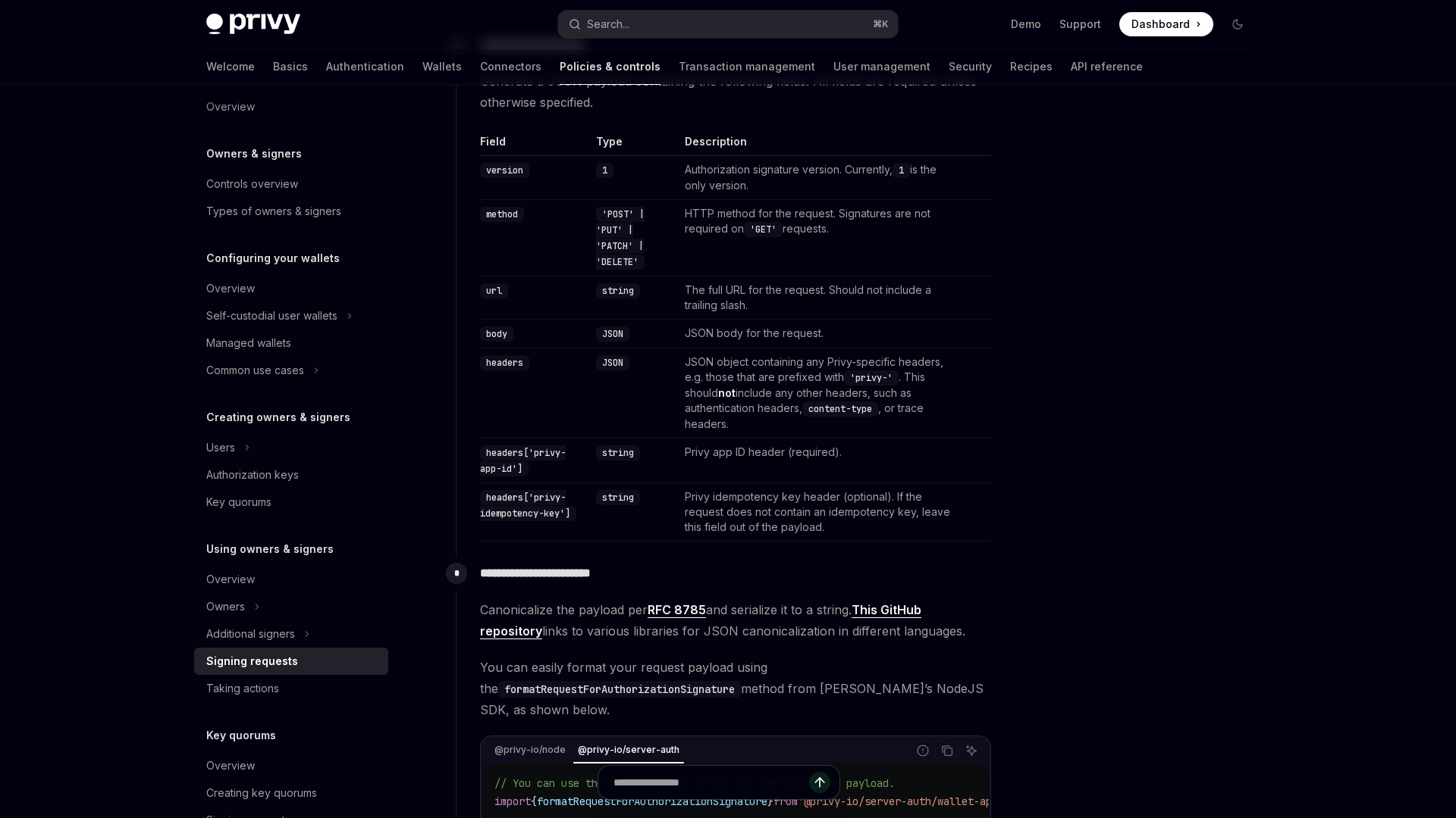 The width and height of the screenshot is (1456, 818). I want to click on a: Creating key quorums, so click(291, 794).